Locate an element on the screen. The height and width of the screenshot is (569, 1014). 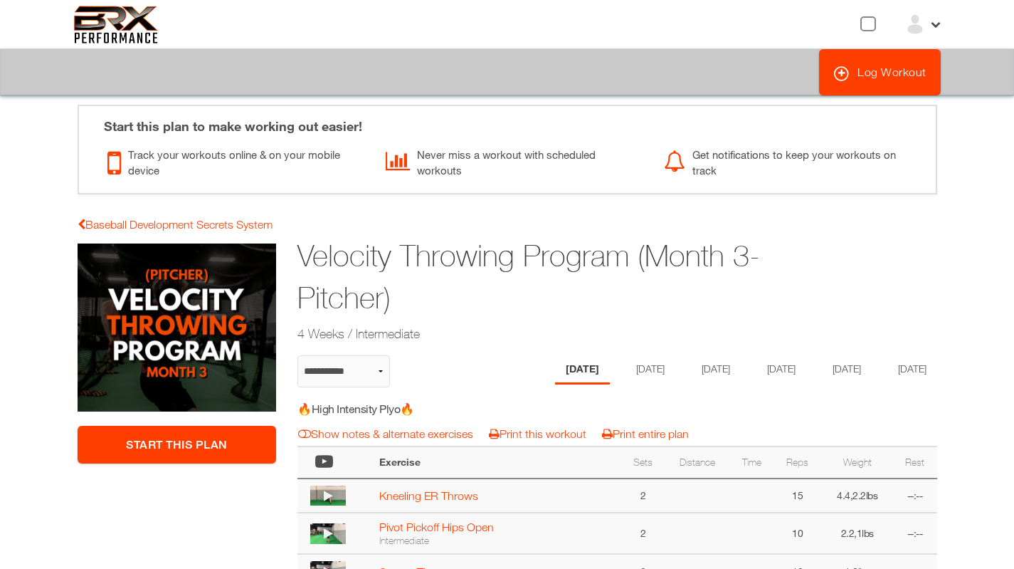
th: Reps is located at coordinates (797, 462).